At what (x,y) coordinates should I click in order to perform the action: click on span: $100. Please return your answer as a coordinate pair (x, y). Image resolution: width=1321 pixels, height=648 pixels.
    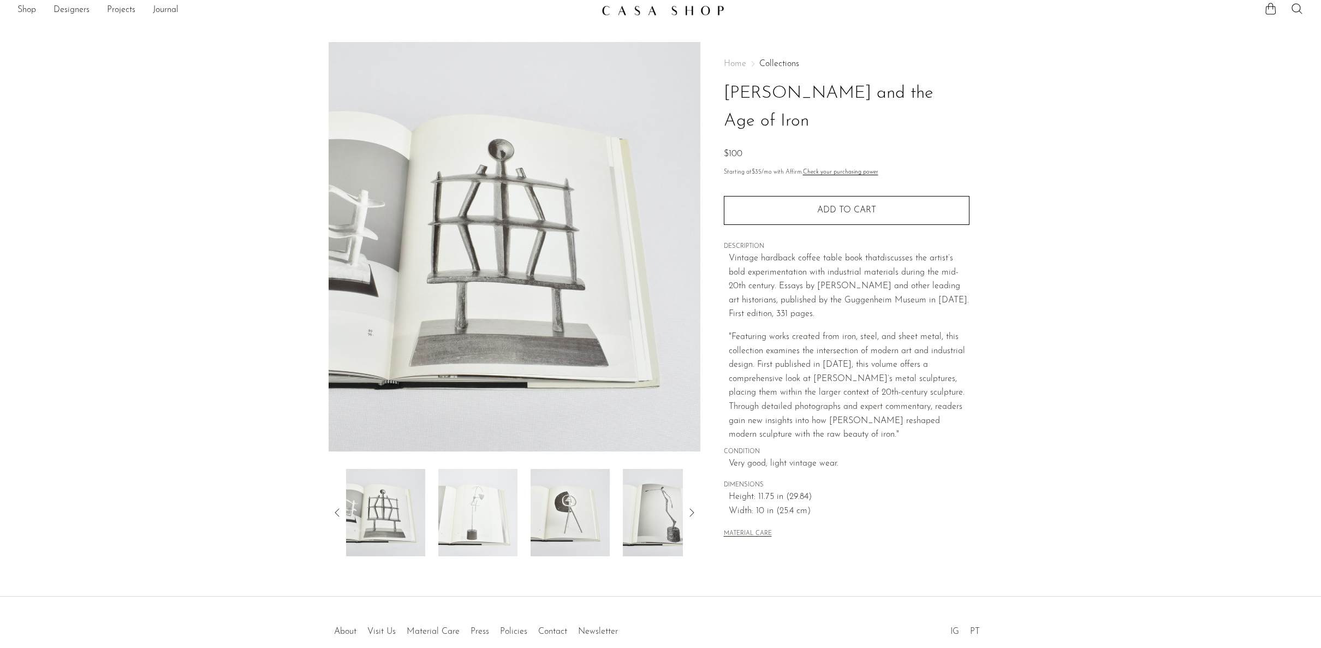
    Looking at the image, I should click on (733, 154).